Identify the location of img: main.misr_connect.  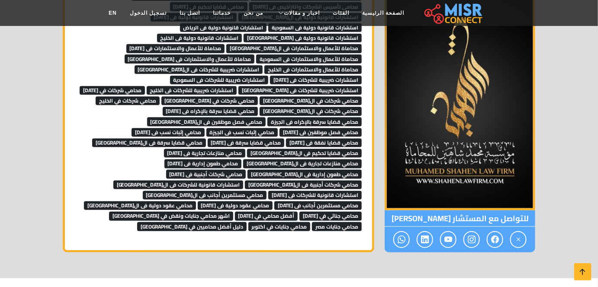
(454, 13).